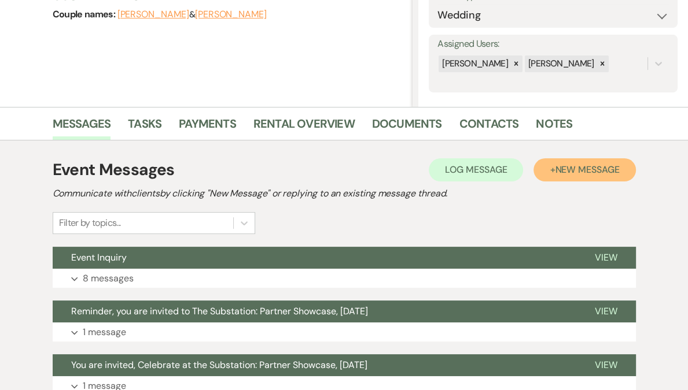  I want to click on button: Event Inquiry, so click(314, 258).